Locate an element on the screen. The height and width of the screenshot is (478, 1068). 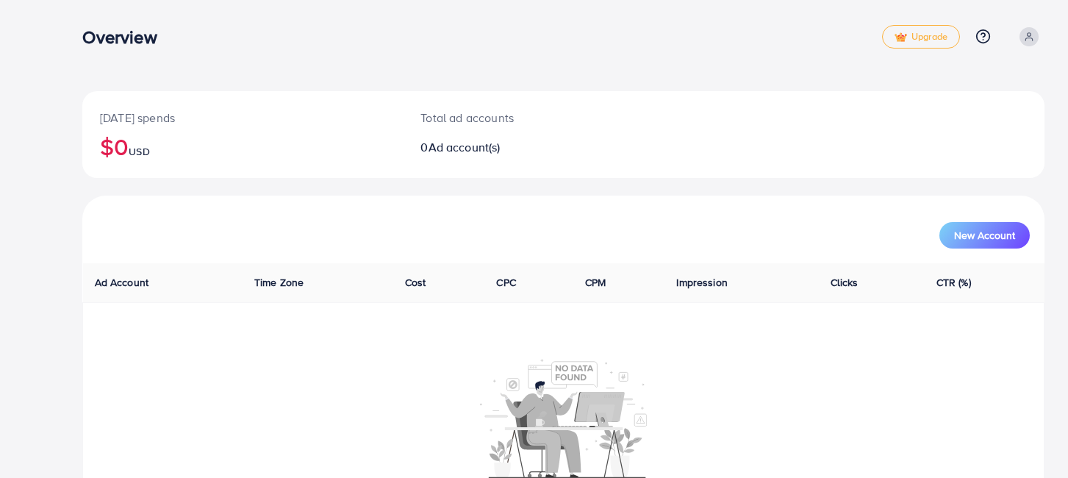
span: Clicks is located at coordinates (844, 282).